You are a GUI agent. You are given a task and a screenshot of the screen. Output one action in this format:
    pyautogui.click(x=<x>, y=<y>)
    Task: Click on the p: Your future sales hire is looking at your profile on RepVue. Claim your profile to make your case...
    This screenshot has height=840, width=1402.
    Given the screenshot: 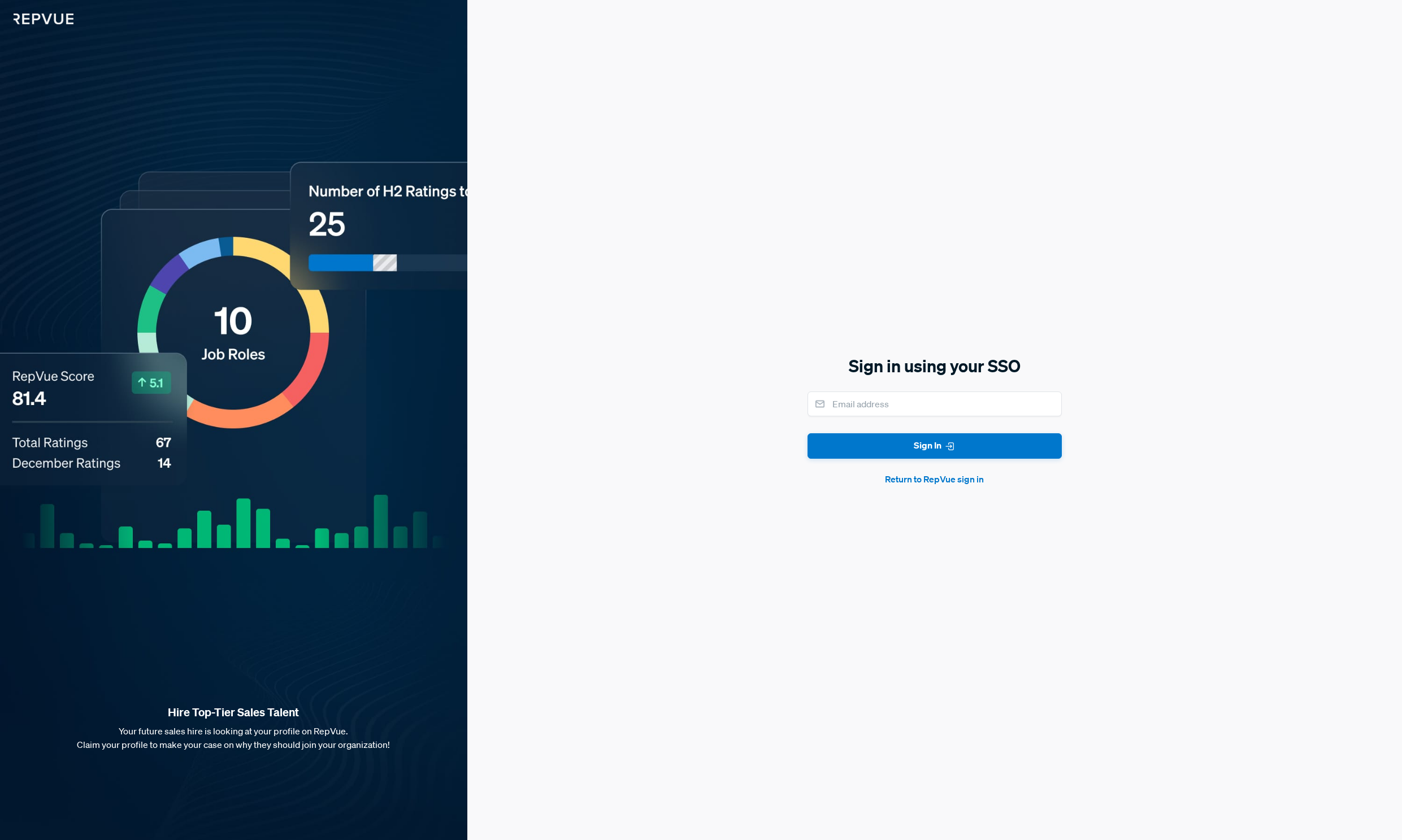 What is the action you would take?
    pyautogui.click(x=233, y=738)
    